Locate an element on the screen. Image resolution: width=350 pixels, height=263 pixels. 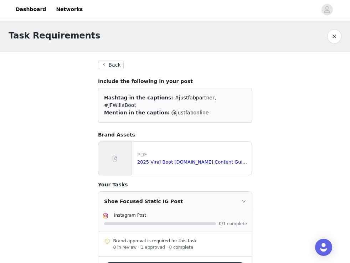
h4: Your Tasks is located at coordinates (175, 184).